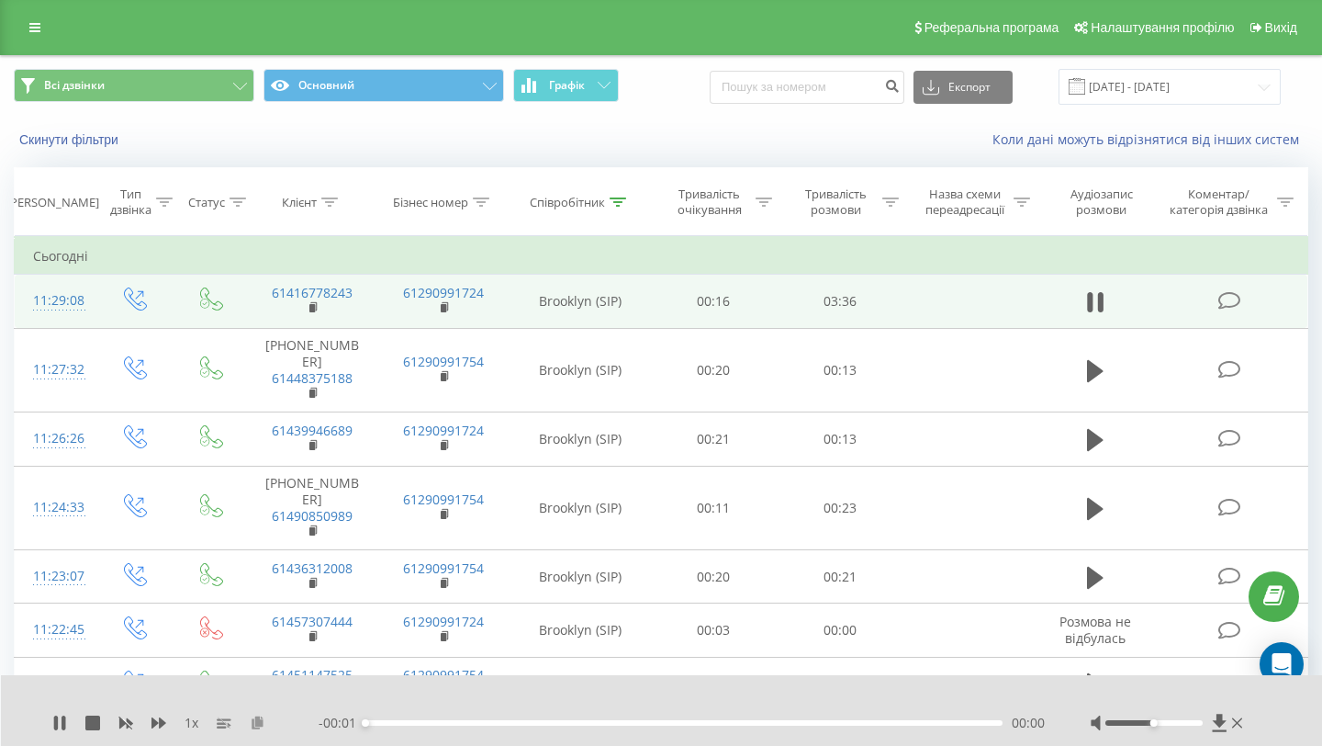 The image size is (1322, 746). What do you see at coordinates (130, 202) in the screenshot?
I see `div: Тип дзвінка` at bounding box center [130, 202].